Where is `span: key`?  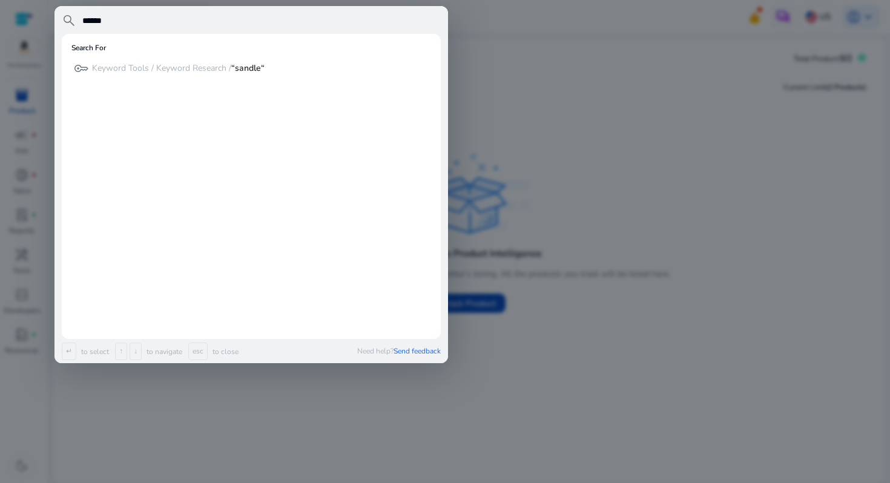 span: key is located at coordinates (81, 68).